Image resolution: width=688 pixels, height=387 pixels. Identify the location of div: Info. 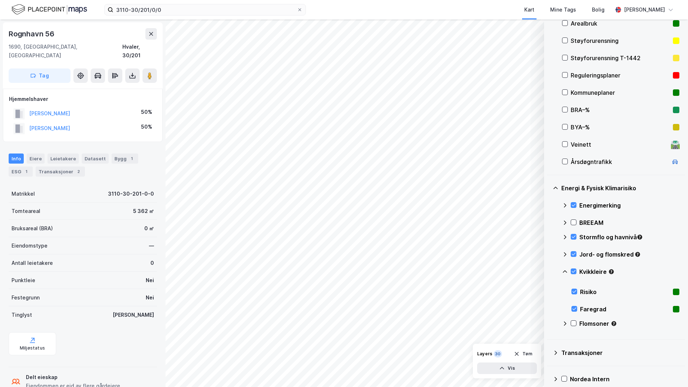
(16, 158).